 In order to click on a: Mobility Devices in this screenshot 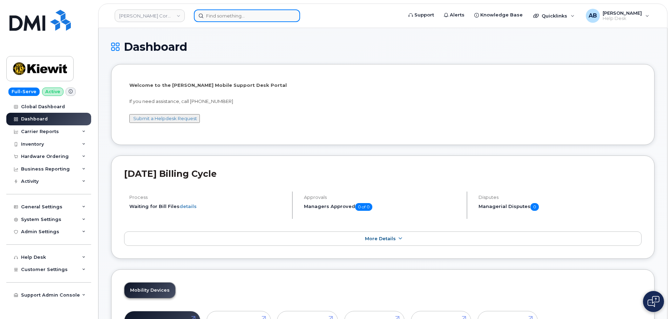, I will do `click(150, 291)`.